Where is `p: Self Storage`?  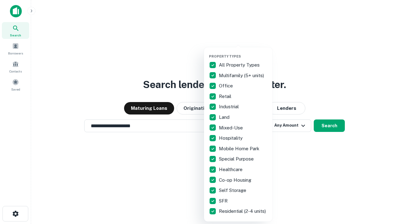
p: Self Storage is located at coordinates (233, 190).